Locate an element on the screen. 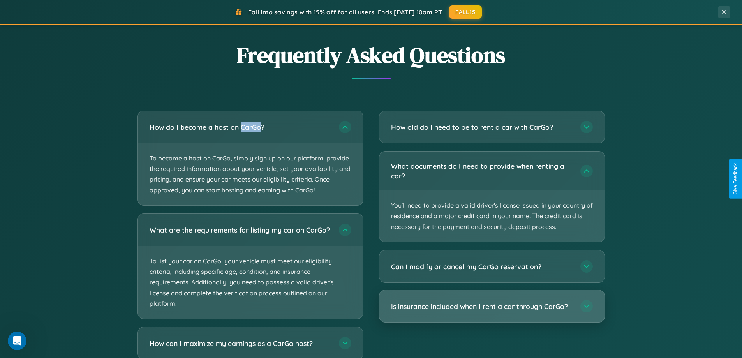  p: To list your car on CarGo, your vehicle must meet our eligibility criteria, including specific ag... is located at coordinates (250, 282).